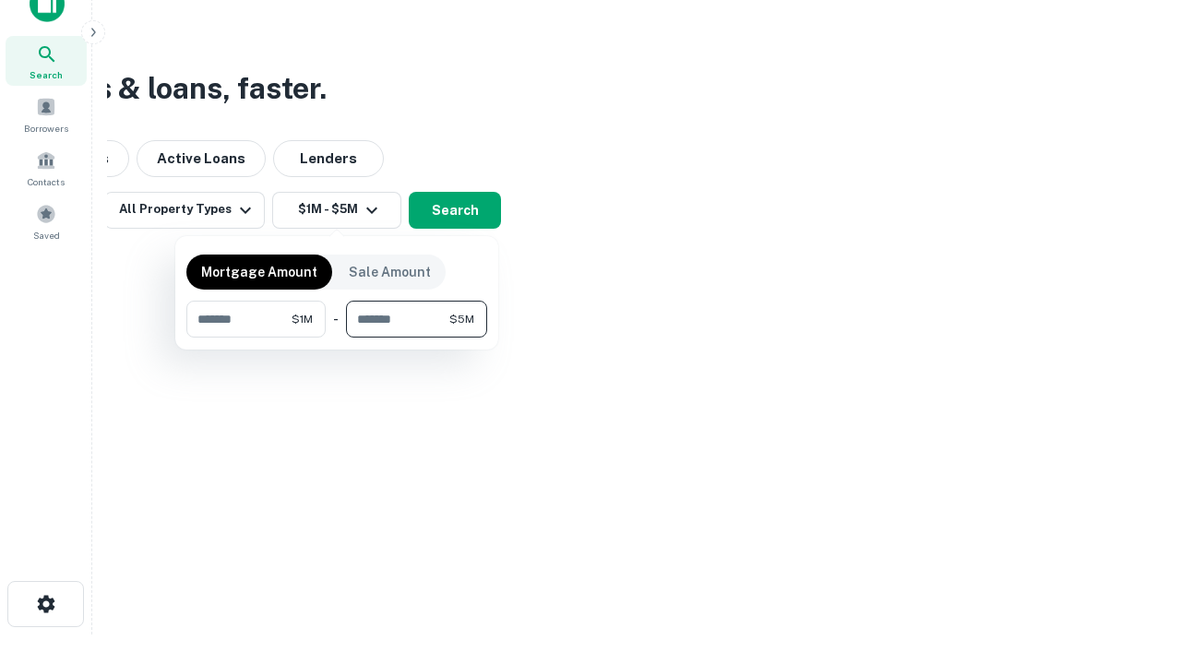 The height and width of the screenshot is (664, 1181). Describe the element at coordinates (259, 272) in the screenshot. I see `p: Mortgage Amount` at that location.